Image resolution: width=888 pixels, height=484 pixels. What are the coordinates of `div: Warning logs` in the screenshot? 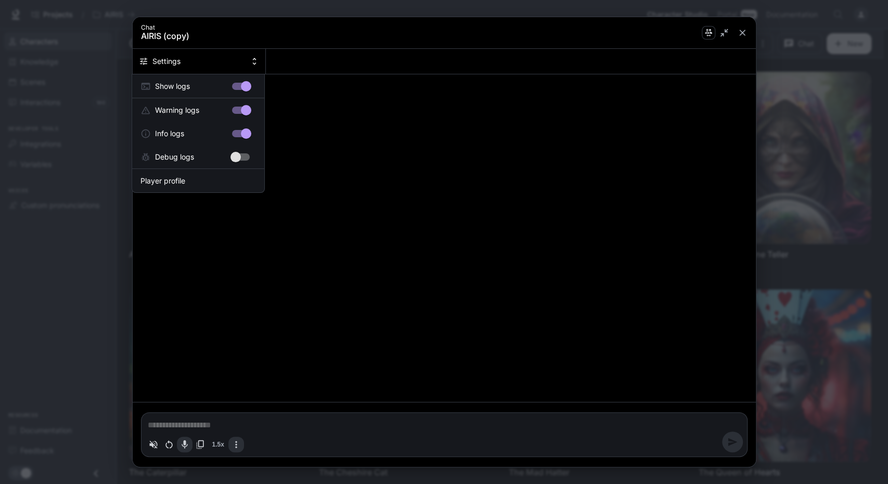 It's located at (198, 110).